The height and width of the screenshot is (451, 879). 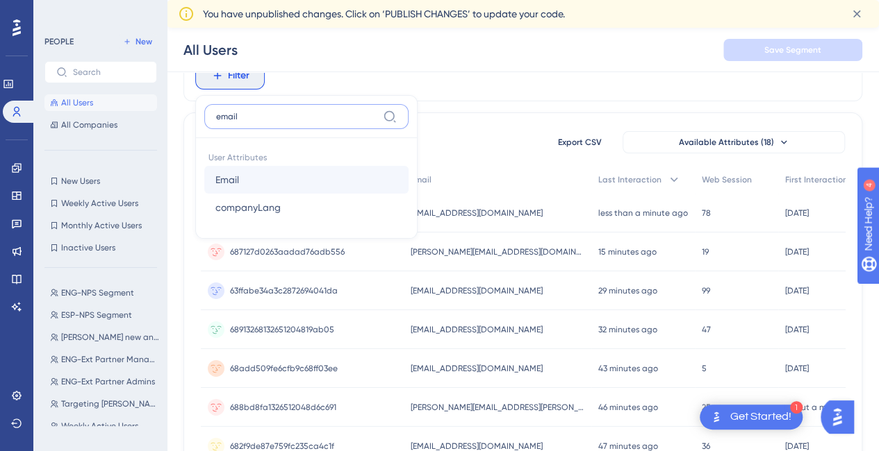 I want to click on button: All Users, so click(x=101, y=103).